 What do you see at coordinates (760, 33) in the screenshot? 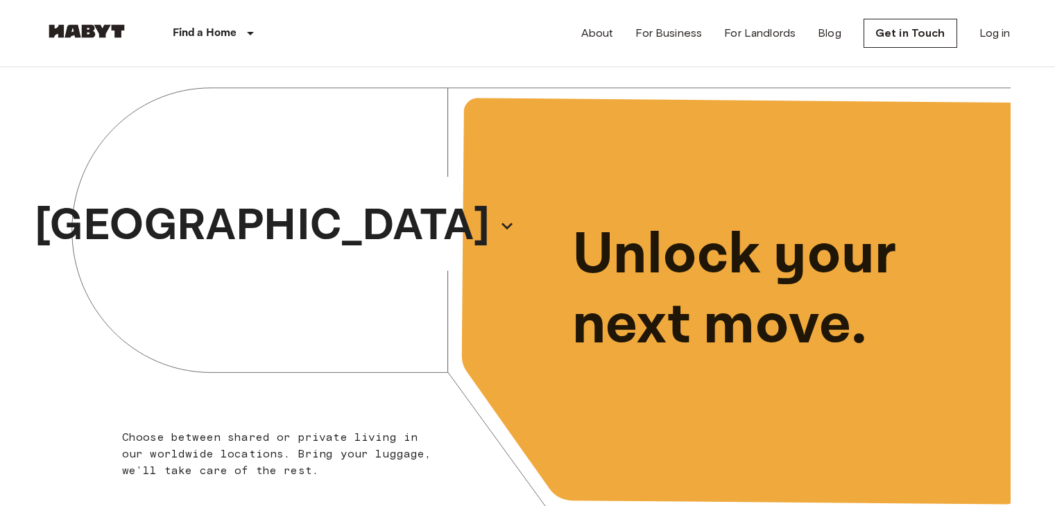
I see `a: For Landlords` at bounding box center [760, 33].